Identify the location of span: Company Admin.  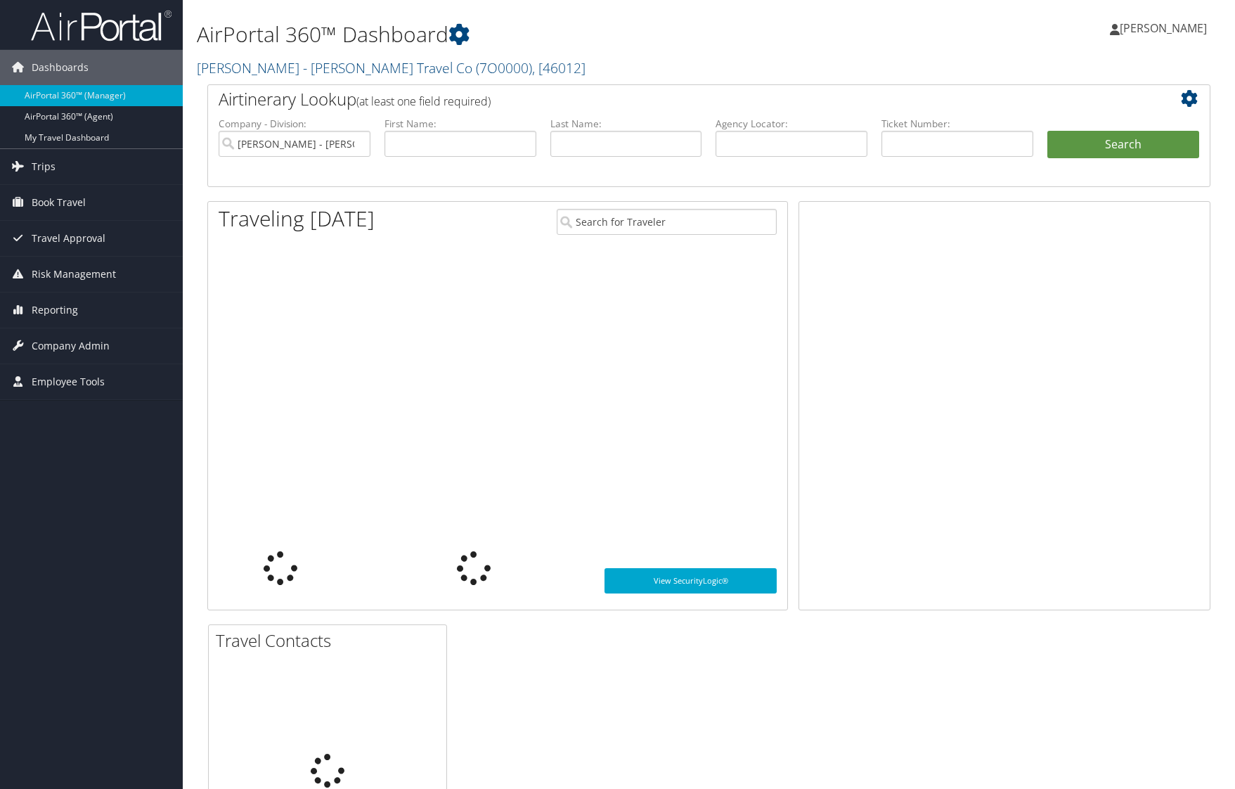
(70, 346).